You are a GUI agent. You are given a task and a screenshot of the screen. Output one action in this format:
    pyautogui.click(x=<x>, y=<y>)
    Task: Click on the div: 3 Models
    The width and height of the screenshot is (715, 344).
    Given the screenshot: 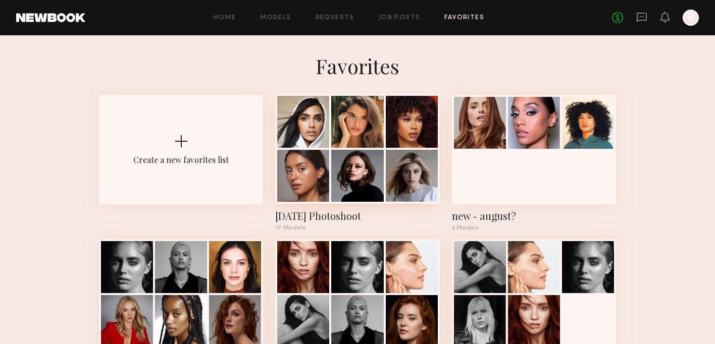 What is the action you would take?
    pyautogui.click(x=533, y=228)
    